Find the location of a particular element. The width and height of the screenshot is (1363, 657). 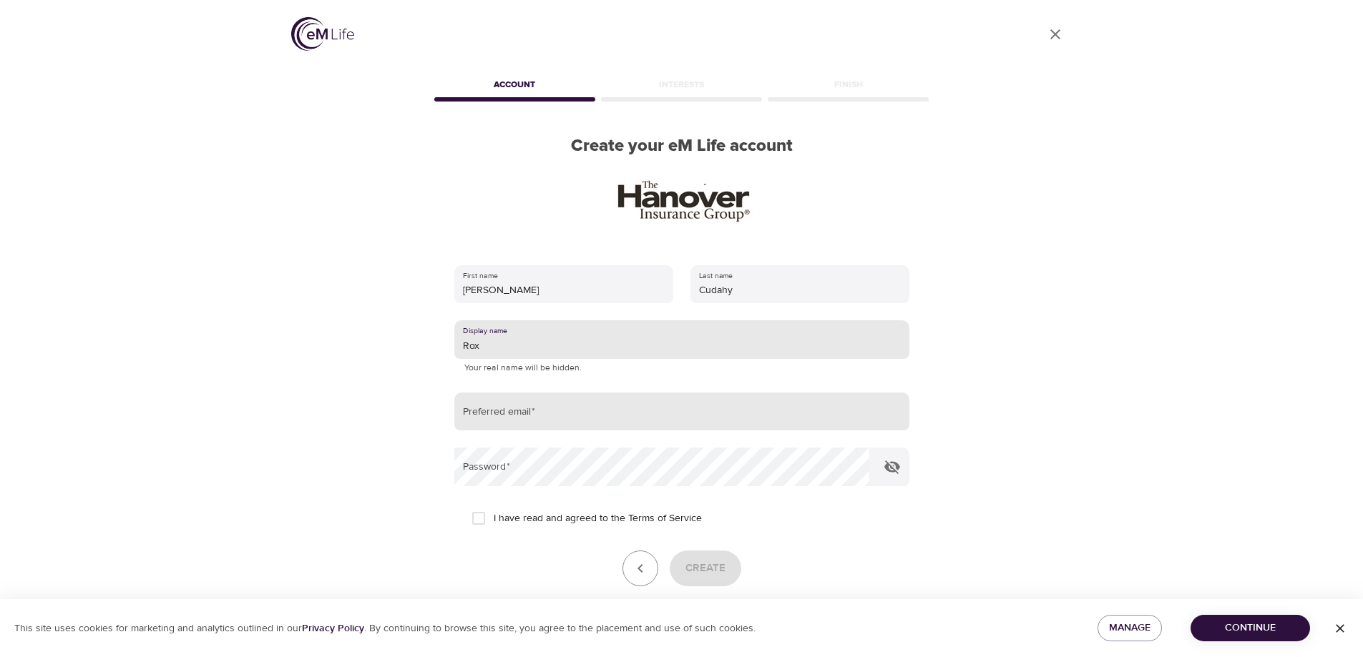

a: Terms of Service is located at coordinates (664, 519).